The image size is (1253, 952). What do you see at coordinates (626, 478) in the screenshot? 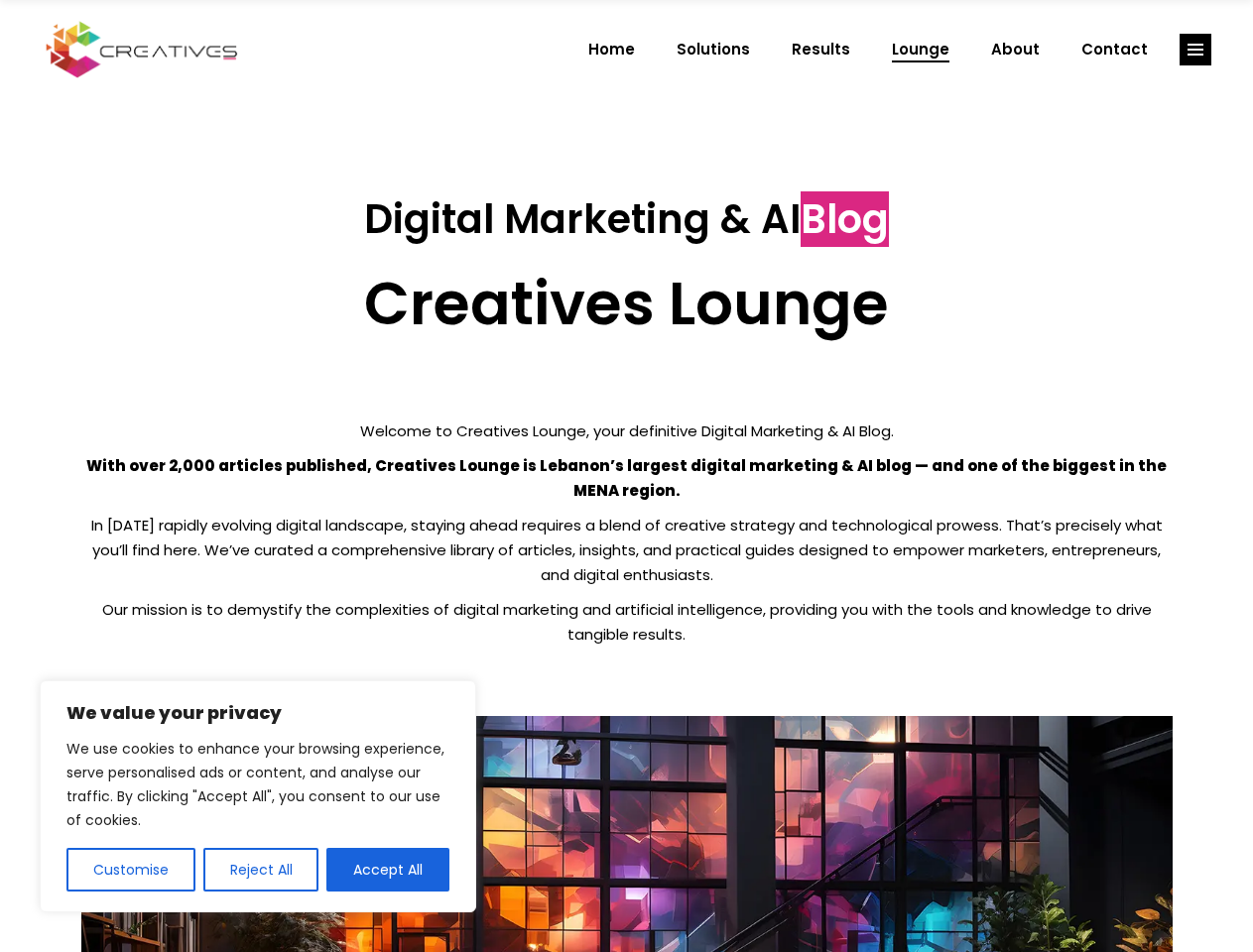
I see `strong: With over 2,000 articles published, Creatives Lounge is Lebanon’s largest digital marketing & AI ...` at bounding box center [626, 478].